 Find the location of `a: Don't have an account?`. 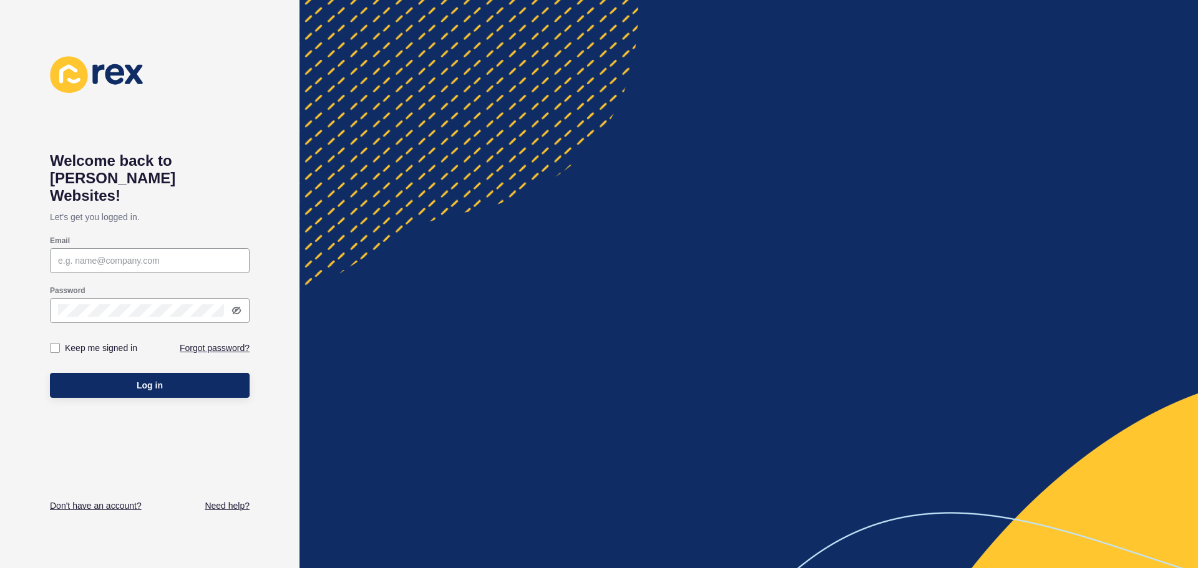

a: Don't have an account? is located at coordinates (95, 506).